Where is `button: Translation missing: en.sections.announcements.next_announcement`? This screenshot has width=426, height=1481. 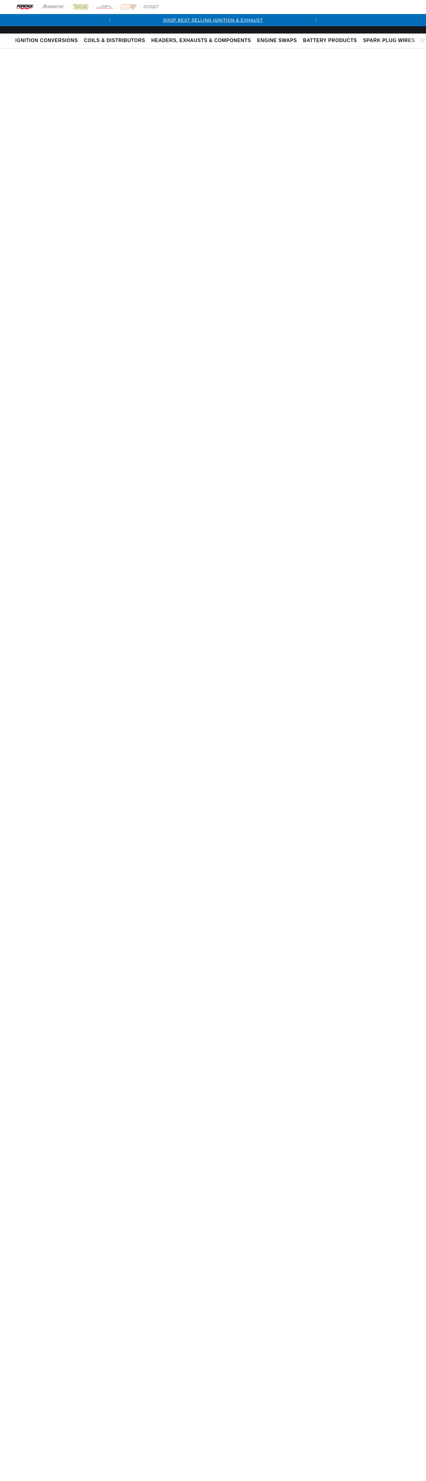
button: Translation missing: en.sections.announcements.next_announcement is located at coordinates (316, 20).